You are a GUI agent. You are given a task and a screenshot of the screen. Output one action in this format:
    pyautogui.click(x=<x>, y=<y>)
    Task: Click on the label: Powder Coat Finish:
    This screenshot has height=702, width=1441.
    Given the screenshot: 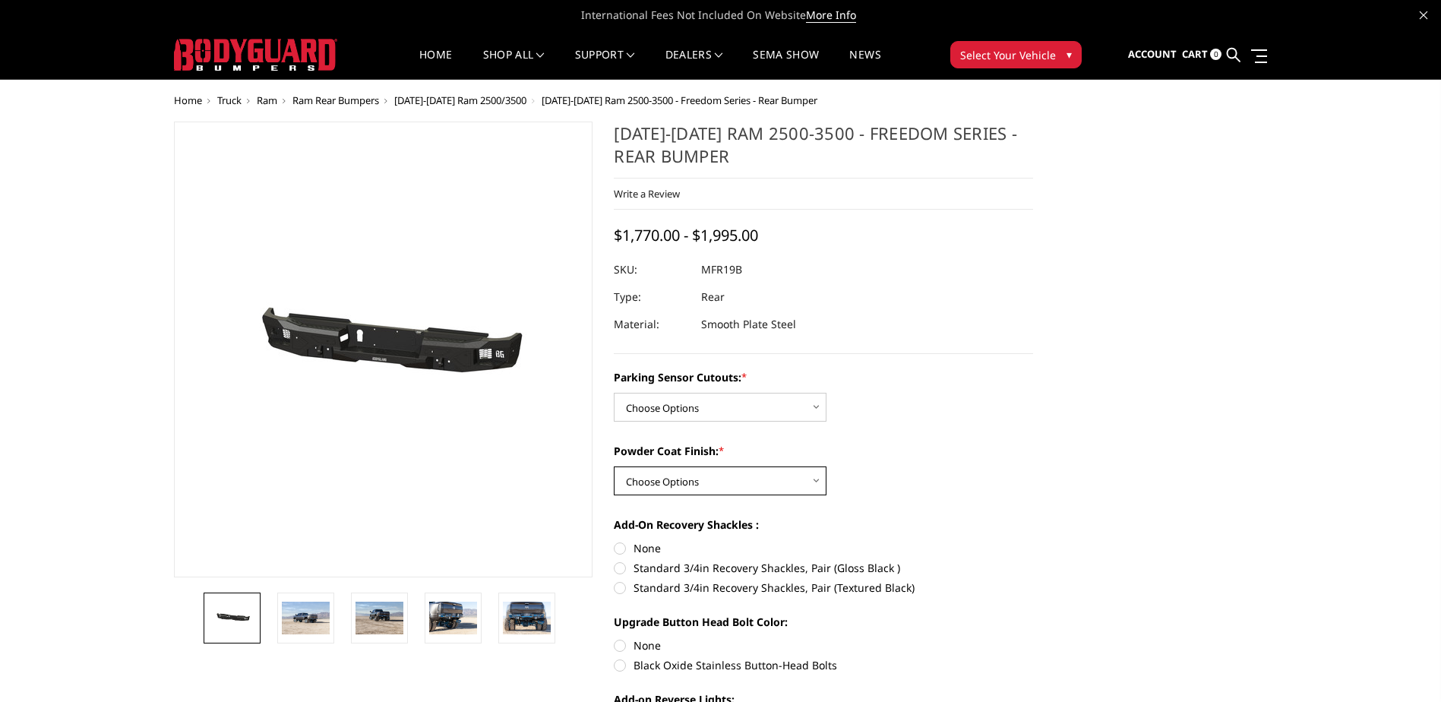 What is the action you would take?
    pyautogui.click(x=823, y=450)
    